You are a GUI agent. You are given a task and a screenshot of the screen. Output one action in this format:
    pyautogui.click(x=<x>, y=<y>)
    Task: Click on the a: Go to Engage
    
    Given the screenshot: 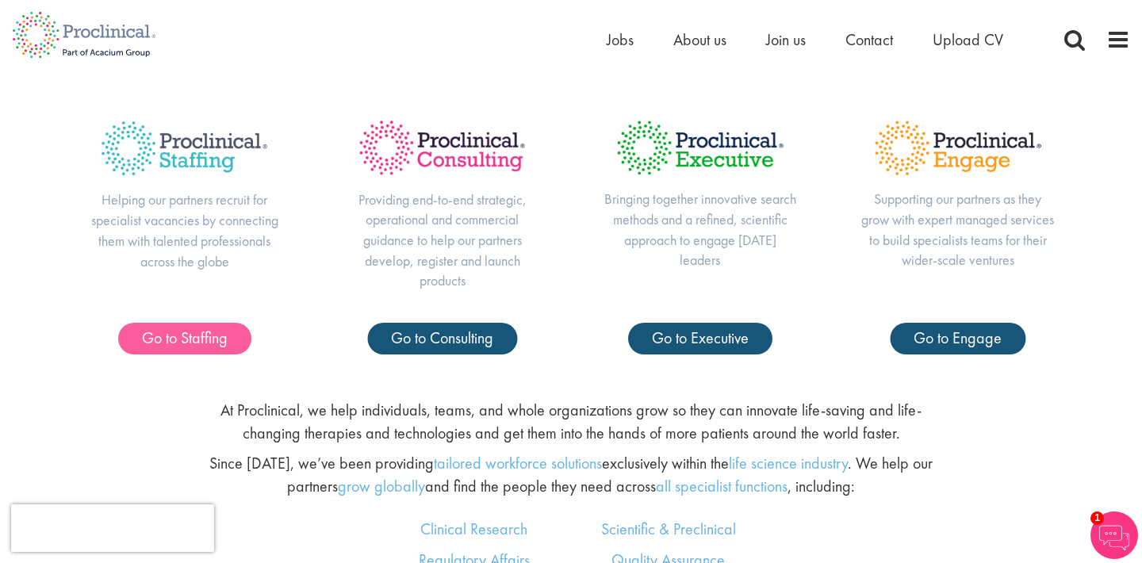 What is the action you would take?
    pyautogui.click(x=958, y=339)
    